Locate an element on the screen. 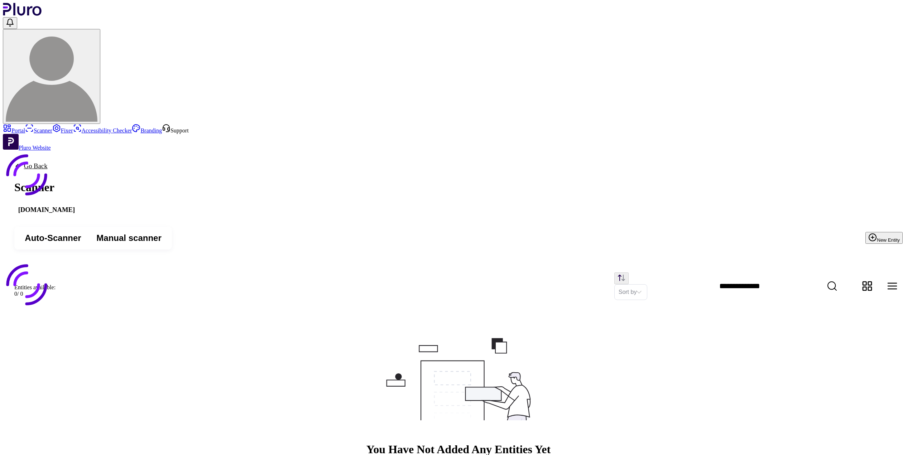 The width and height of the screenshot is (917, 455). a: Branding is located at coordinates (147, 130).